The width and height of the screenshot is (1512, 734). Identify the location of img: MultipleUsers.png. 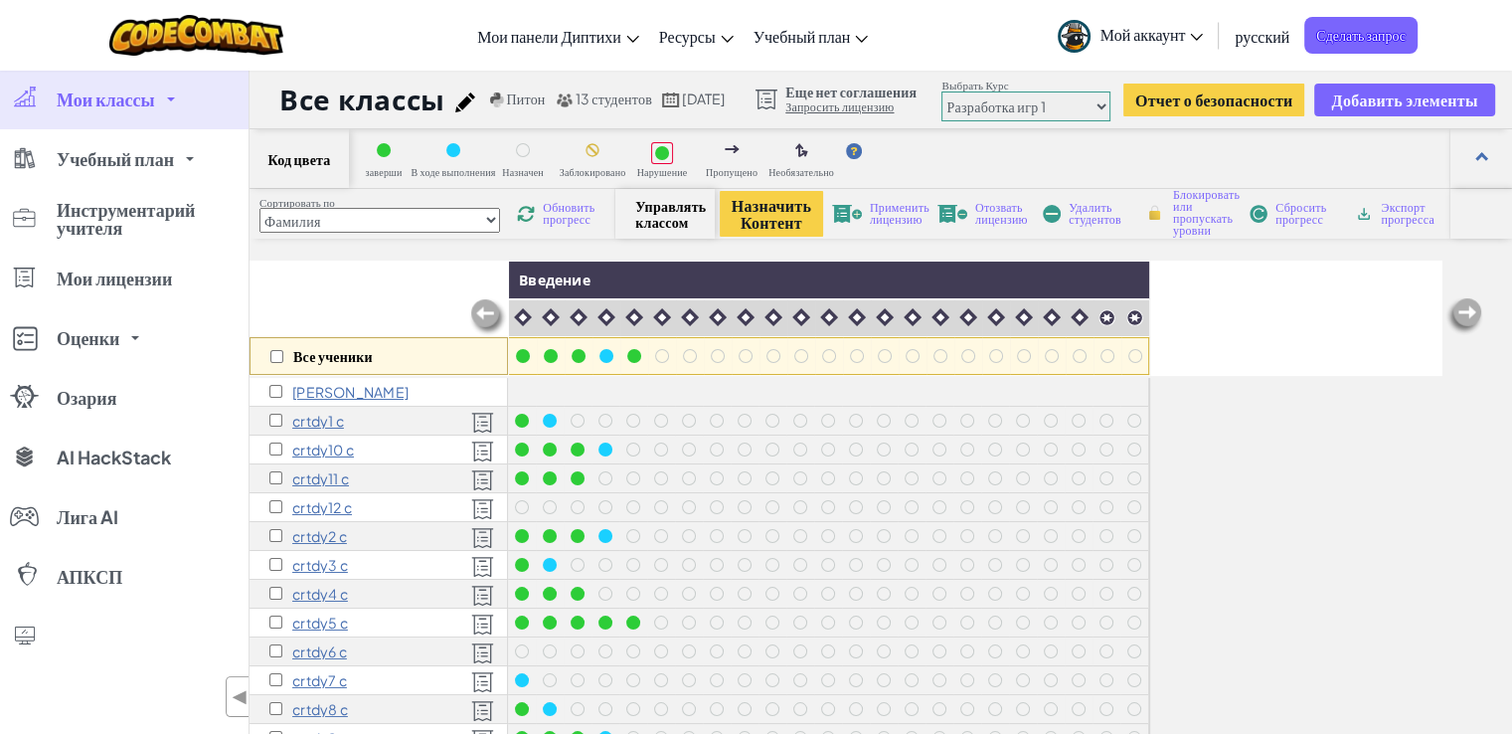
(565, 99).